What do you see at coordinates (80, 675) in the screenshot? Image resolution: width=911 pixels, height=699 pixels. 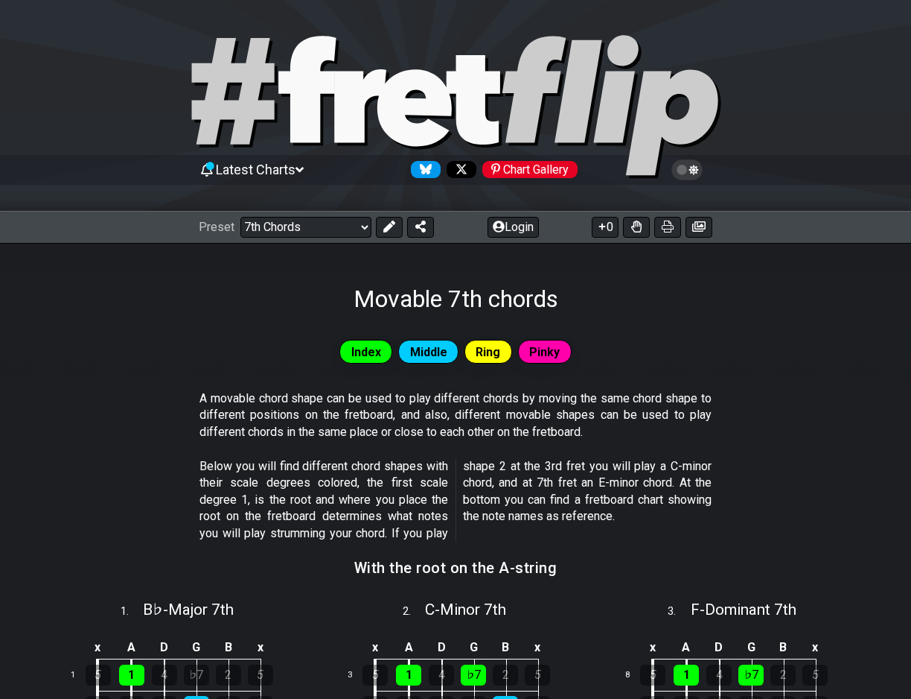 I see `td: 1` at bounding box center [80, 675].